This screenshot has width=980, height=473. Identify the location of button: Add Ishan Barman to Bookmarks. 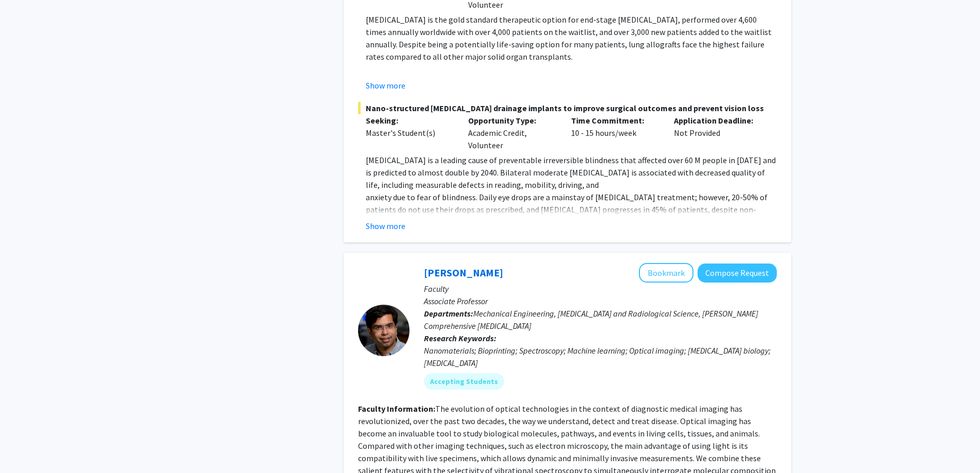
(666, 273).